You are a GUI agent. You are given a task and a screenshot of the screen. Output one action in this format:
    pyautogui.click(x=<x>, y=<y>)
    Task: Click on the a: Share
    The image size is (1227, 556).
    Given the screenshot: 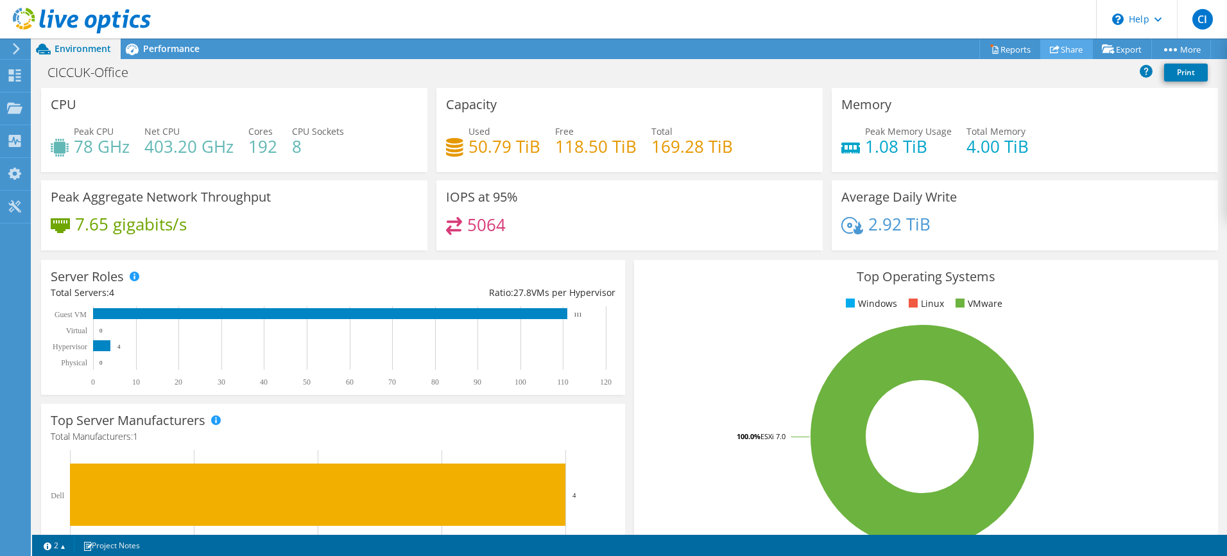 What is the action you would take?
    pyautogui.click(x=1066, y=49)
    